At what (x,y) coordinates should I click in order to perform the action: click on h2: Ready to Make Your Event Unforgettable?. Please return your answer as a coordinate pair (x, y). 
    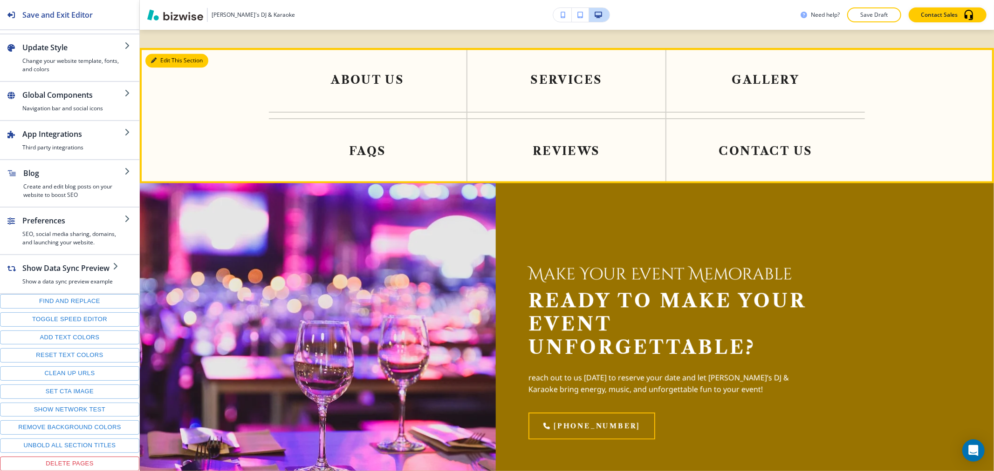
    Looking at the image, I should click on (670, 324).